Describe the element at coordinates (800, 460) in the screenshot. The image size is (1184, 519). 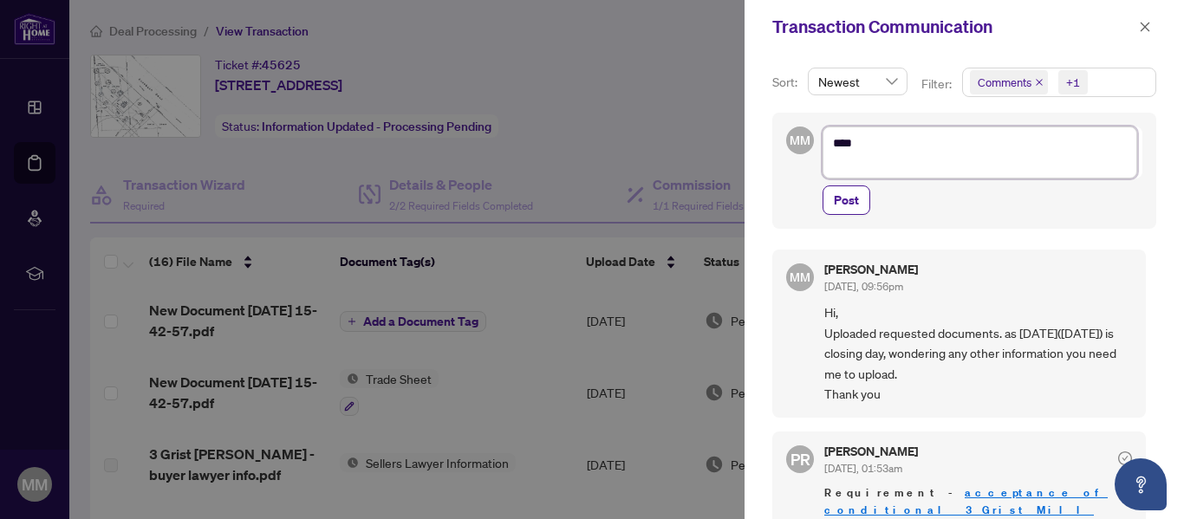
I see `span: PR` at that location.